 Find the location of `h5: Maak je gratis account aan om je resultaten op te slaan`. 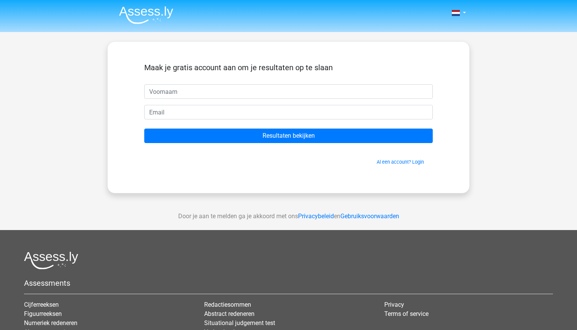

h5: Maak je gratis account aan om je resultaten op te slaan is located at coordinates (289, 68).